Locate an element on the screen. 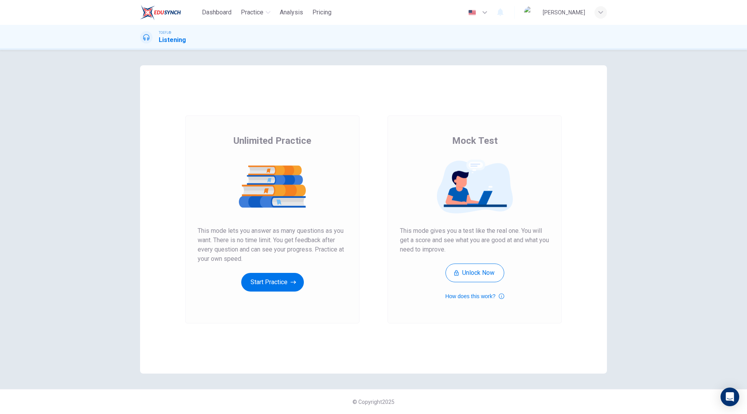 This screenshot has width=747, height=414. span: Practice is located at coordinates (252, 12).